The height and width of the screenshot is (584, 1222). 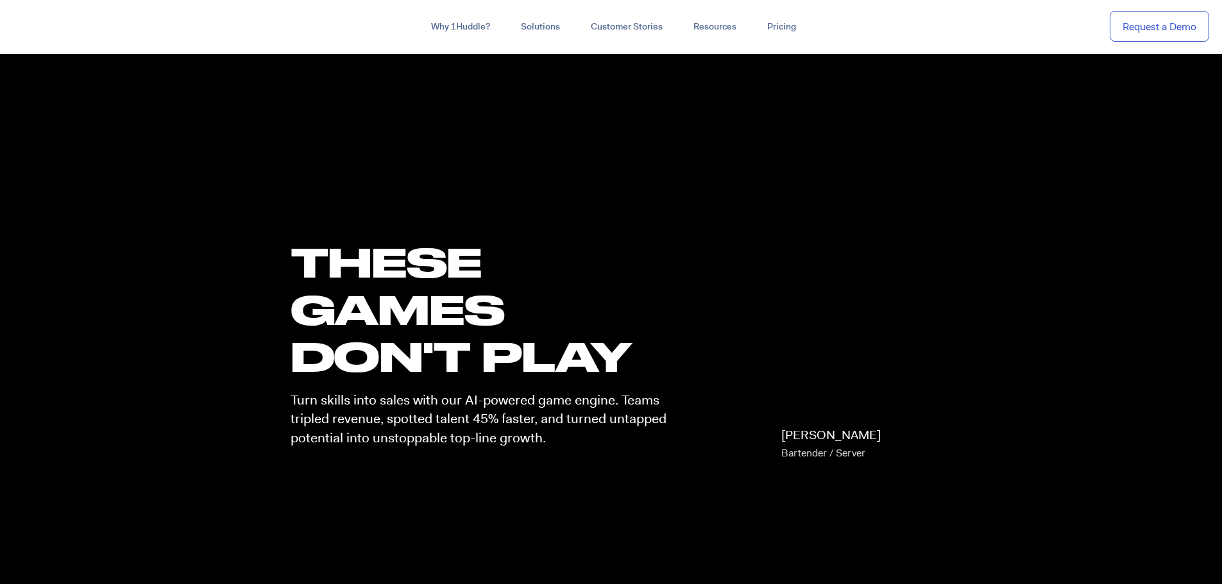 I want to click on a: Why 1Huddle?, so click(x=461, y=27).